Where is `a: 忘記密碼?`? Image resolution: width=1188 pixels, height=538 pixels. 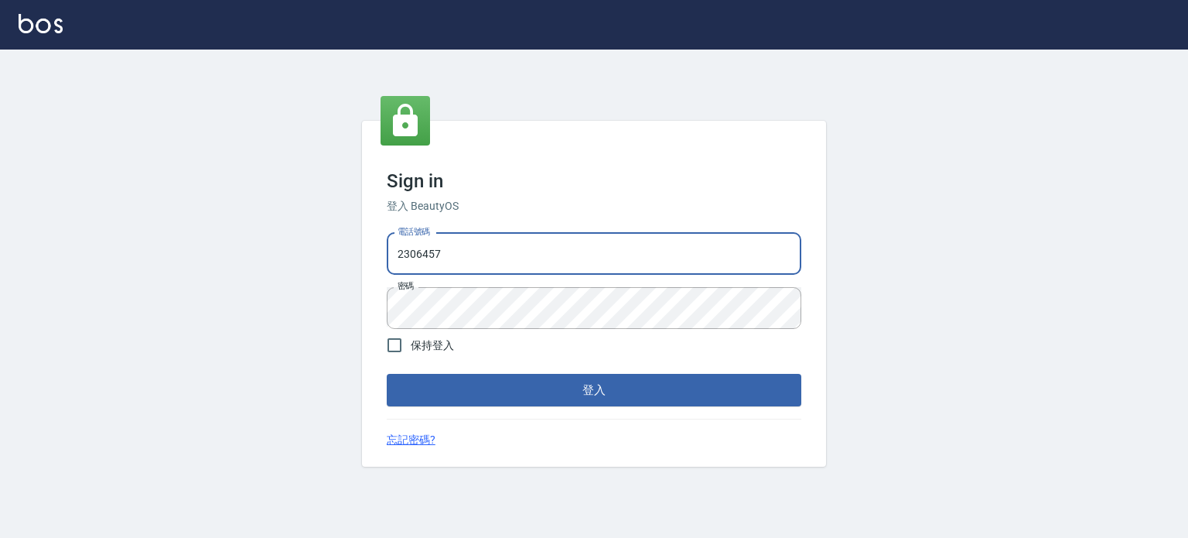
a: 忘記密碼? is located at coordinates (411, 439).